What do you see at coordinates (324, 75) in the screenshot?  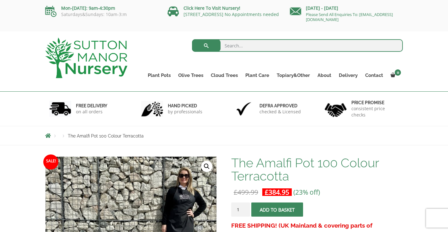 I see `a: About` at bounding box center [324, 75].